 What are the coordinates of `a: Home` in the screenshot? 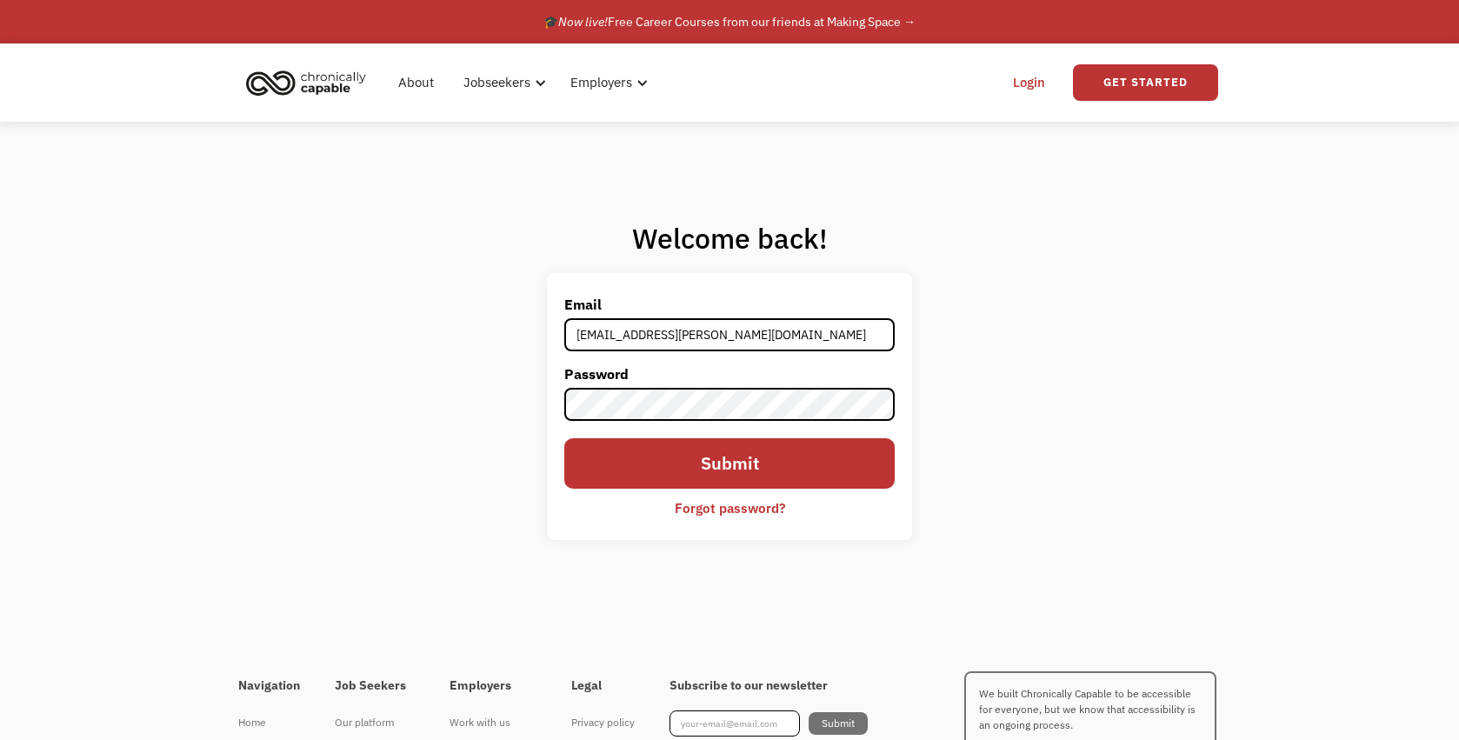 It's located at (269, 723).